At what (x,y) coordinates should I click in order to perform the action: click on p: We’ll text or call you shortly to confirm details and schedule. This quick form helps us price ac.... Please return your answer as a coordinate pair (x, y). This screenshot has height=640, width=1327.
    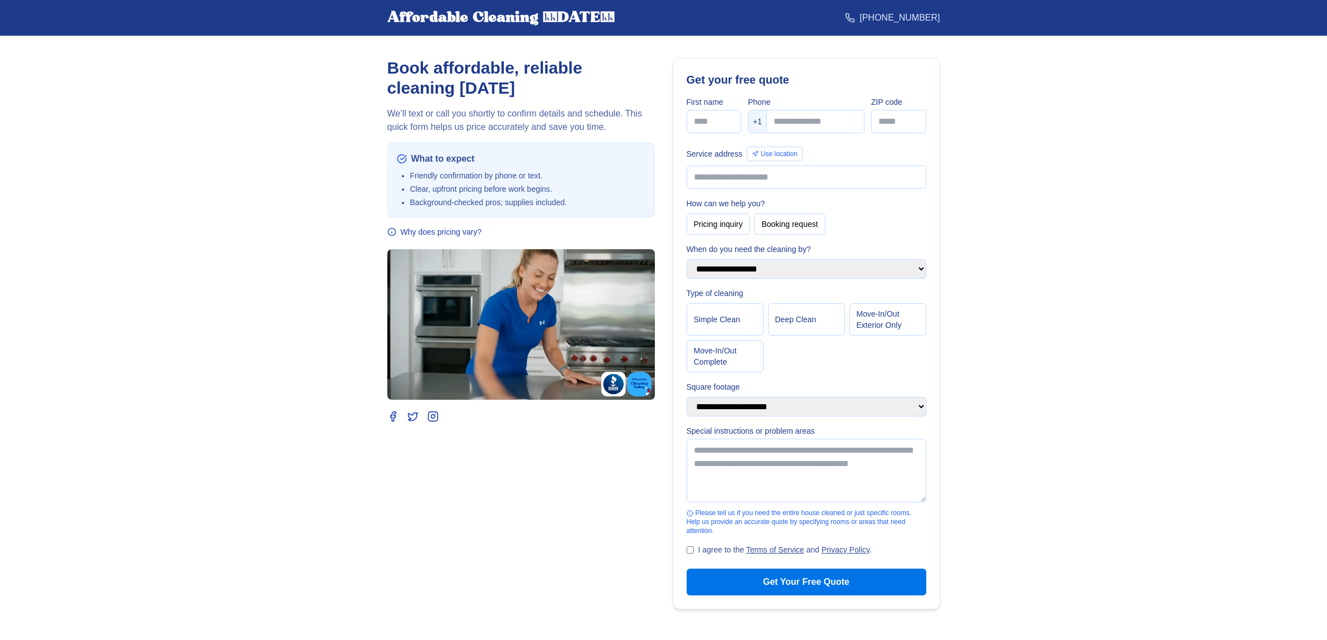
    Looking at the image, I should click on (521, 120).